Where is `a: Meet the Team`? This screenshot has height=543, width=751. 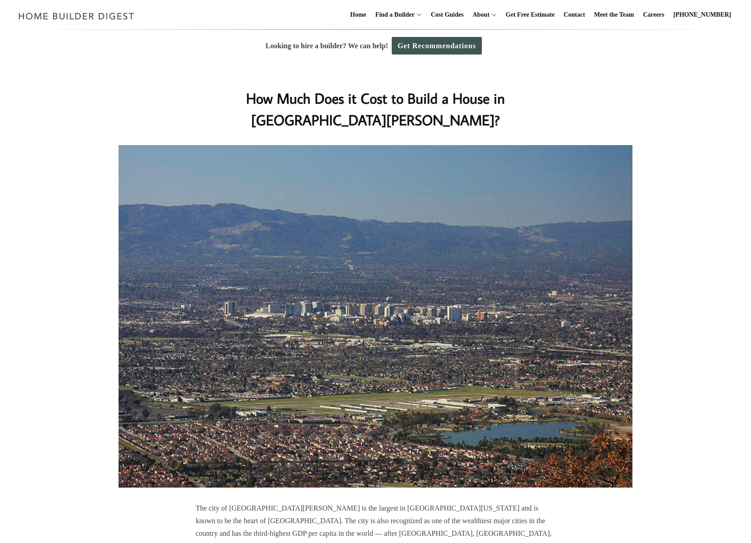 a: Meet the Team is located at coordinates (614, 15).